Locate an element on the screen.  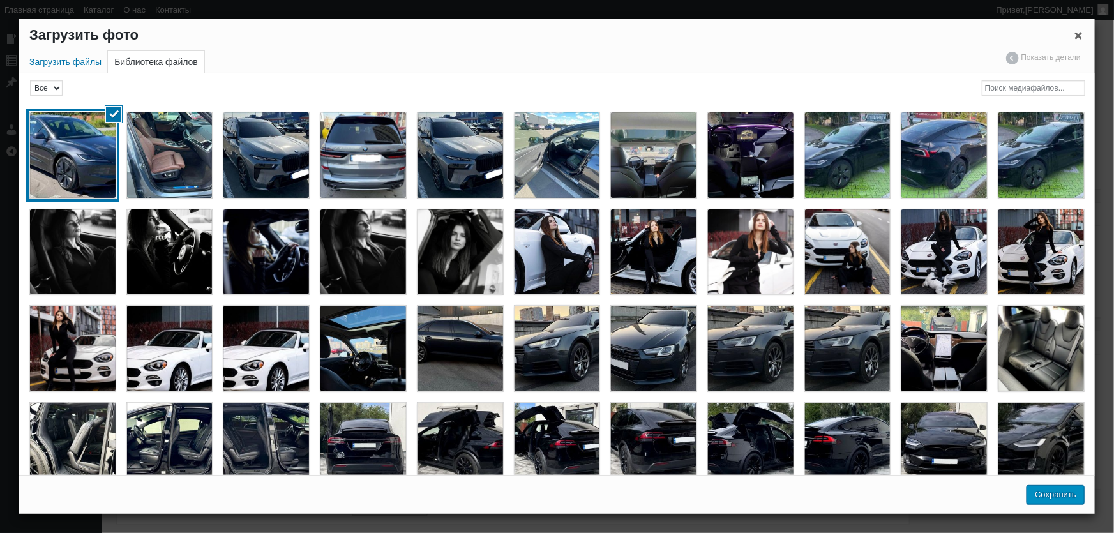
li: Tesla Model X черный прокат без водителя, внедорожник тесла арендовать с водителем на прокат 07 is located at coordinates (751, 446).